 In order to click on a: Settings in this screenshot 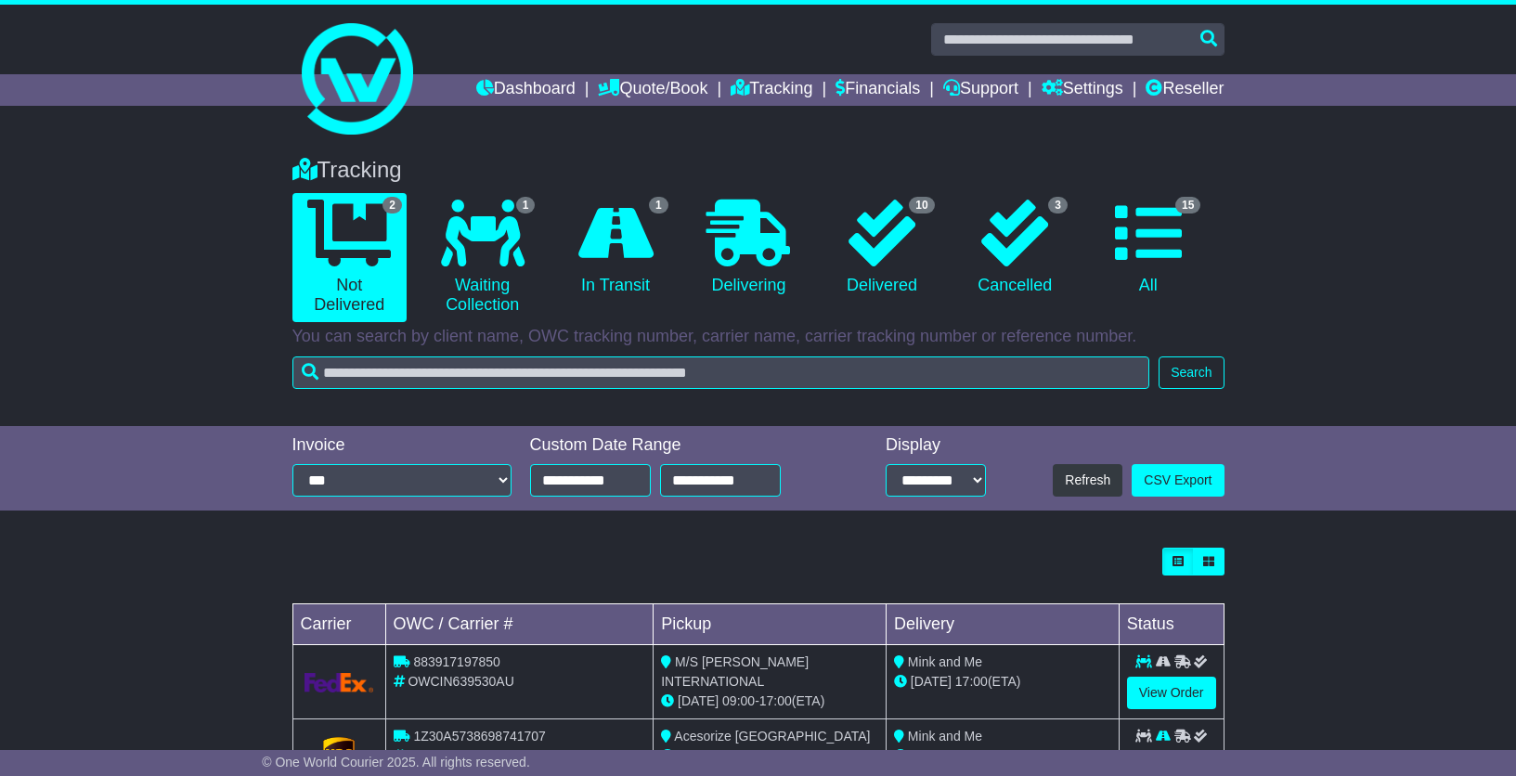, I will do `click(1083, 90)`.